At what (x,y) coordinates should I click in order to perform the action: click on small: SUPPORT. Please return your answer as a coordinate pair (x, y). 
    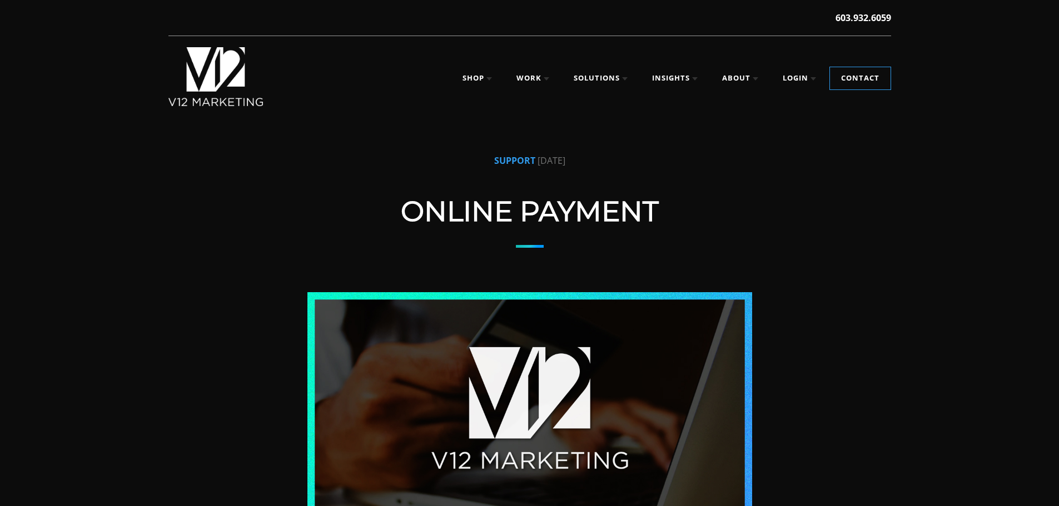
    Looking at the image, I should click on (515, 161).